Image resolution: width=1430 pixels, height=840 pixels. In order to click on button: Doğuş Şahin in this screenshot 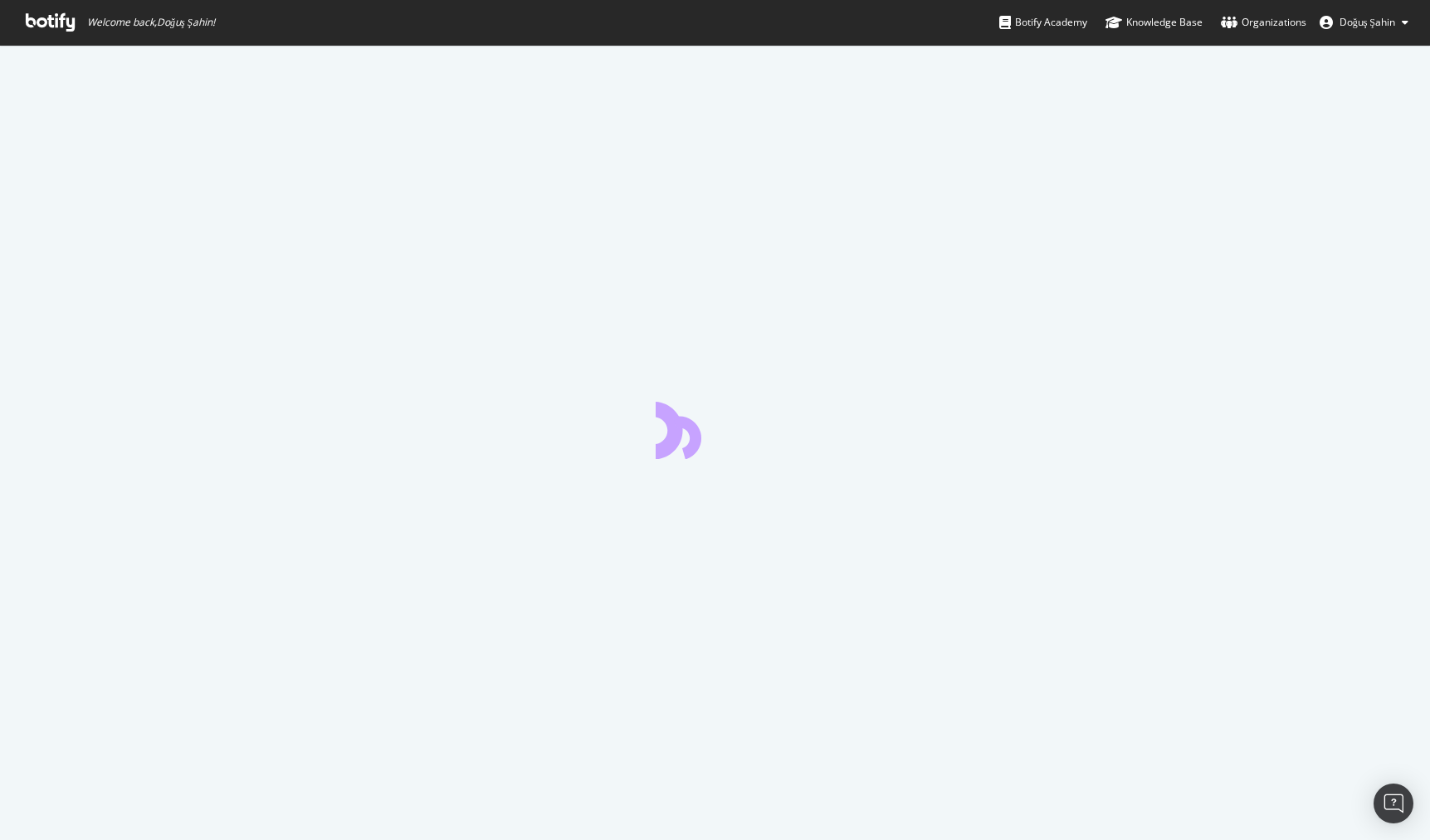, I will do `click(1363, 22)`.